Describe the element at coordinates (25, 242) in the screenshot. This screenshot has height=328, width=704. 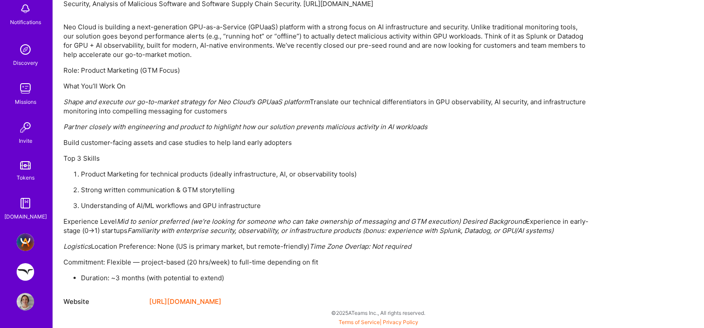
I see `a: A.Team - Full-stack Demand Growth team!` at that location.